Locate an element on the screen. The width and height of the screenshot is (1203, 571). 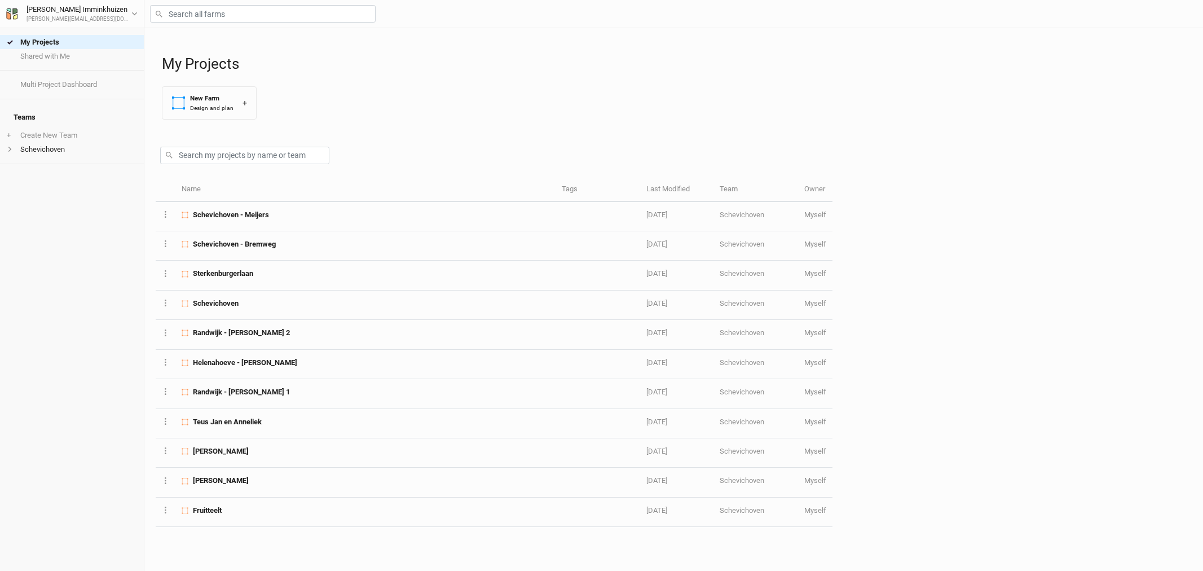
span: Fruitteelt is located at coordinates (207, 510).